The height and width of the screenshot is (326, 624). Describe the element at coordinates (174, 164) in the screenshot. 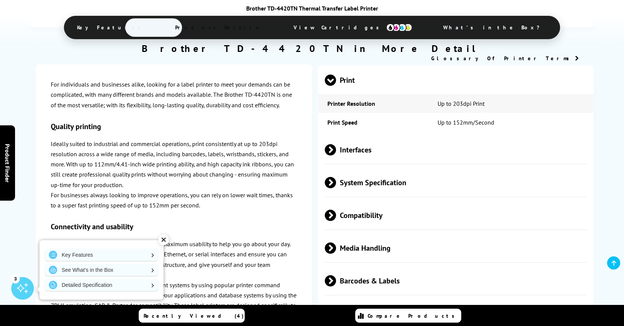

I see `p: Ideally suited to industrial and commercial operations, print consistently at up to 203dpi resolu...` at that location.